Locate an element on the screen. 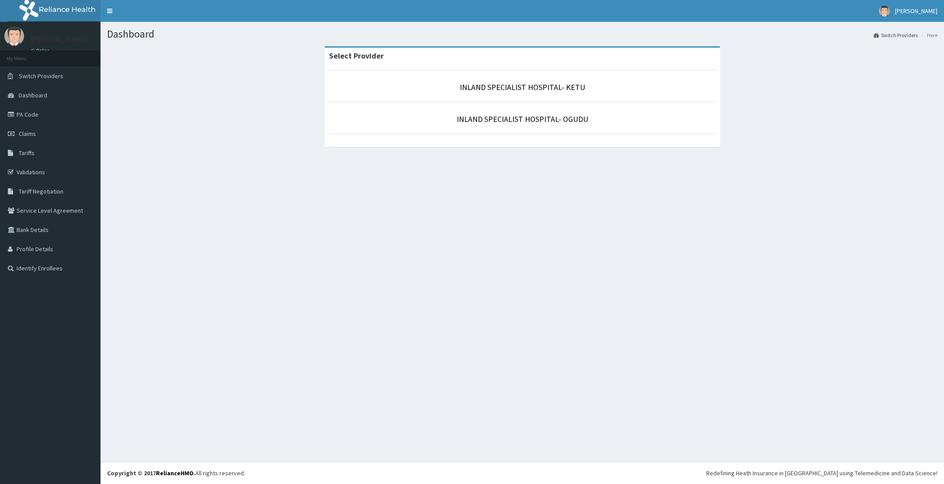 The image size is (944, 484). span: Switch Providers is located at coordinates (41, 76).